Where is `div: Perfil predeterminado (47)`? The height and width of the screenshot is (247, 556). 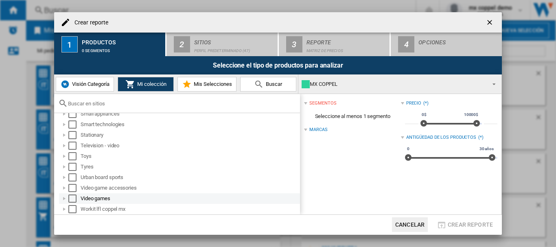
div: Perfil predeterminado (47) is located at coordinates (234, 48).